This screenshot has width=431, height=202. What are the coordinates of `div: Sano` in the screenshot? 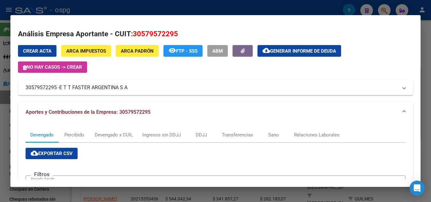 It's located at (274, 135).